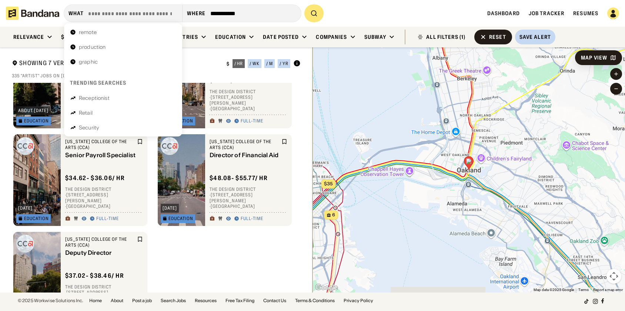 Image resolution: width=625 pixels, height=311 pixels. What do you see at coordinates (240, 301) in the screenshot?
I see `a: Free Tax Filing` at bounding box center [240, 301].